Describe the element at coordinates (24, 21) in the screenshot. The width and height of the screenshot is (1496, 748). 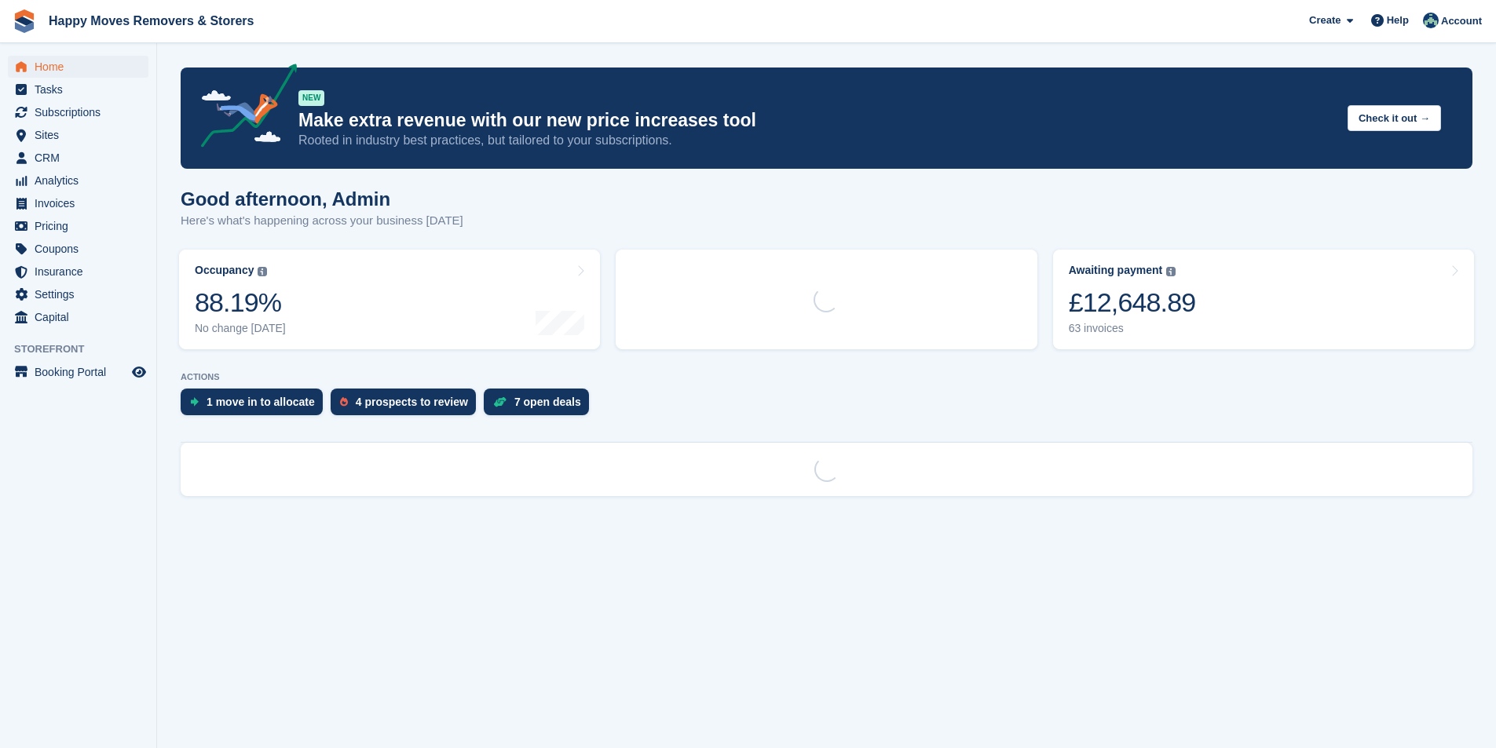
I see `img: stora-icon-8386f47178a22dfd0bd8f6a31ec36ba5ce8667c1dd55bd0f319d3a0aa187defe.svg` at that location.